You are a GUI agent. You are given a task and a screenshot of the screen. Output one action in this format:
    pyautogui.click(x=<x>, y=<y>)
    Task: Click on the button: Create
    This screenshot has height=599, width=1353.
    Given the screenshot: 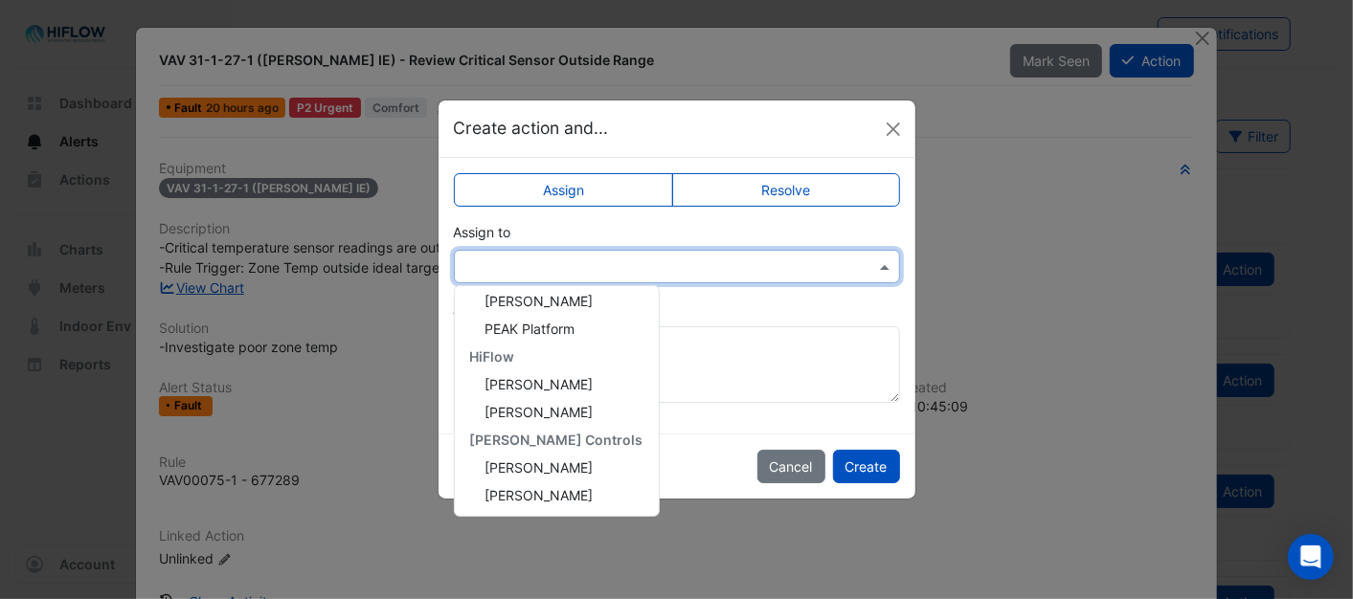 What is the action you would take?
    pyautogui.click(x=867, y=466)
    